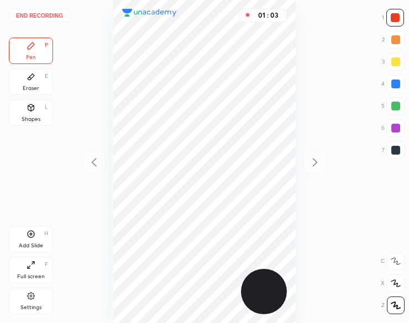 The image size is (409, 323). I want to click on div: 7, so click(393, 150).